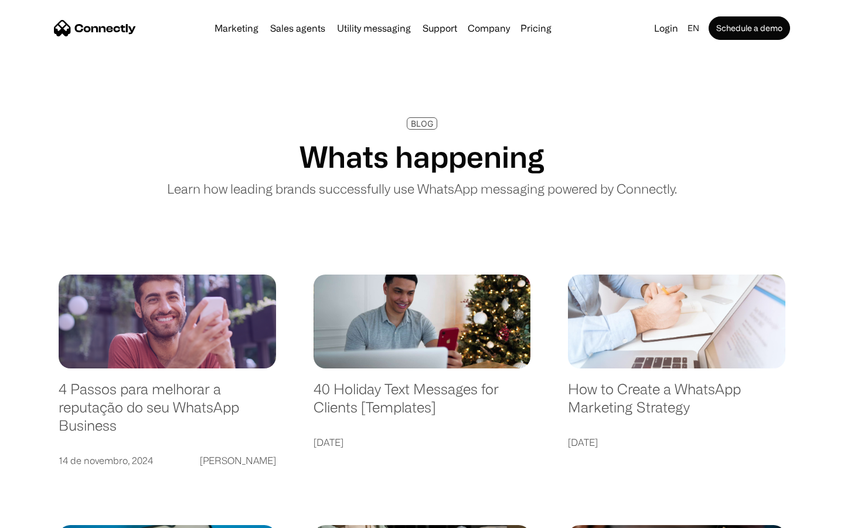  What do you see at coordinates (374, 28) in the screenshot?
I see `a: Utility messaging` at bounding box center [374, 28].